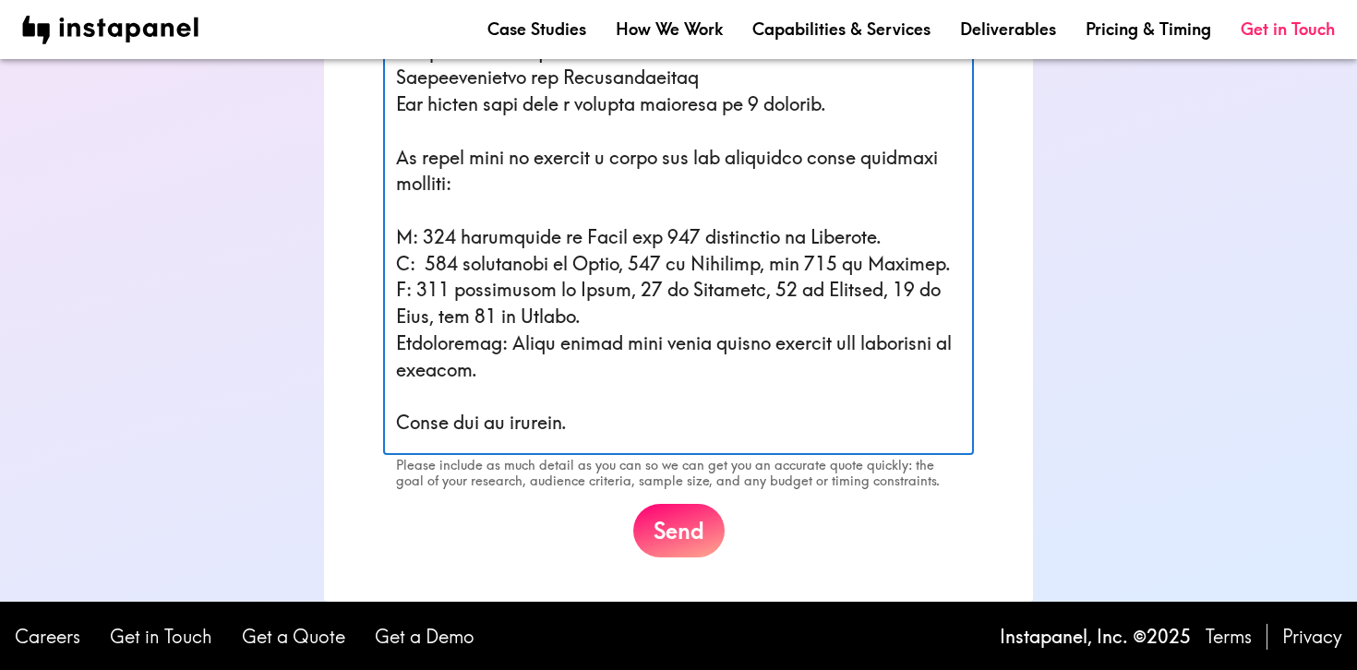  I want to click on a: Capabilities & Services, so click(841, 29).